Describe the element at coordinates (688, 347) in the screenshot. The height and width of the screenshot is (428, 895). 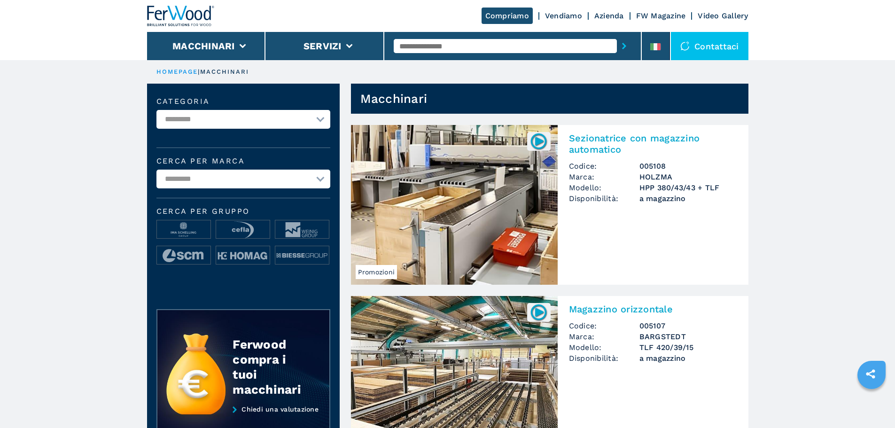
I see `h3: TLF 420/39/15` at that location.